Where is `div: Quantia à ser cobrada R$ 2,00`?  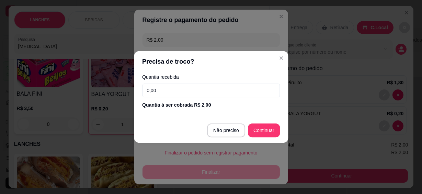 div: Quantia à ser cobrada R$ 2,00 is located at coordinates (211, 105).